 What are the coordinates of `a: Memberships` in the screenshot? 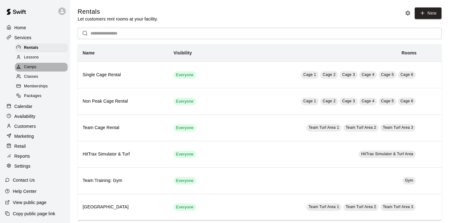 It's located at (42, 87).